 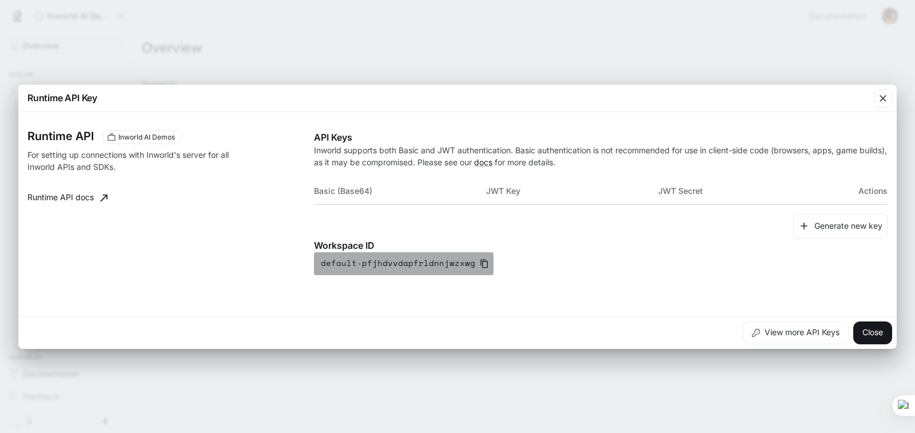 I want to click on p: API Keys, so click(x=600, y=137).